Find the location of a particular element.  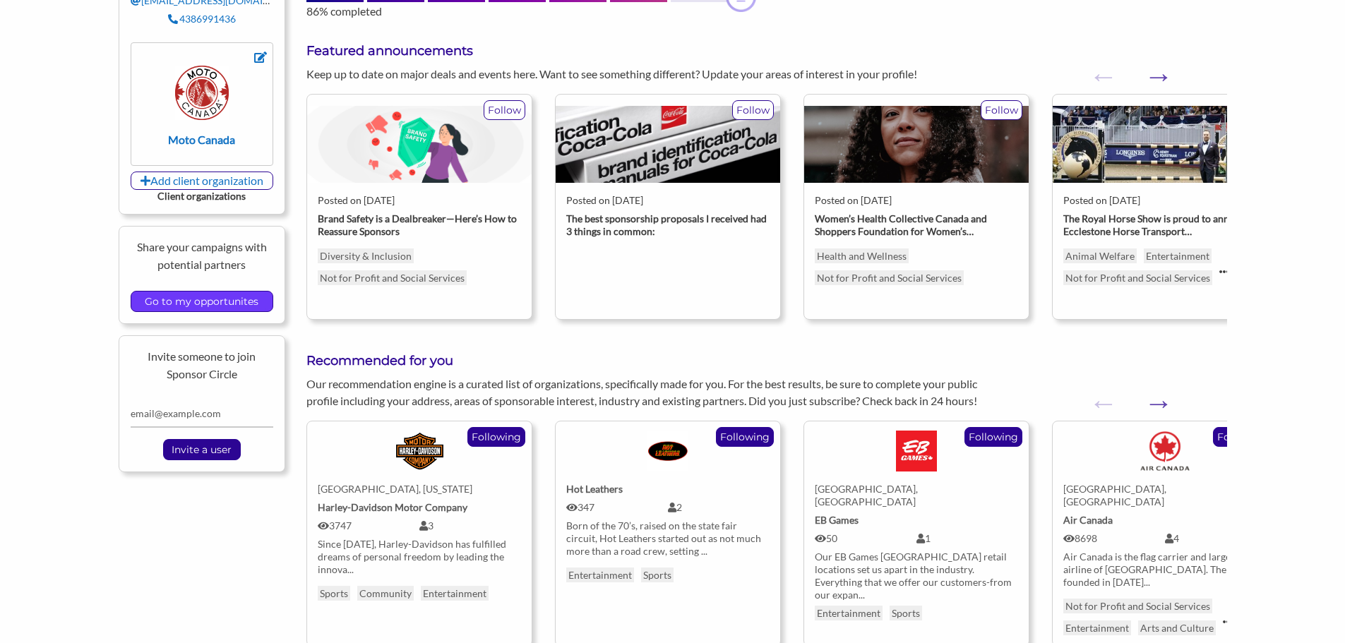

img: The_Royal_Agricultural_Winter_Fair_The_Royal_Horse_Show_is_proud.jpg is located at coordinates (1165, 144).